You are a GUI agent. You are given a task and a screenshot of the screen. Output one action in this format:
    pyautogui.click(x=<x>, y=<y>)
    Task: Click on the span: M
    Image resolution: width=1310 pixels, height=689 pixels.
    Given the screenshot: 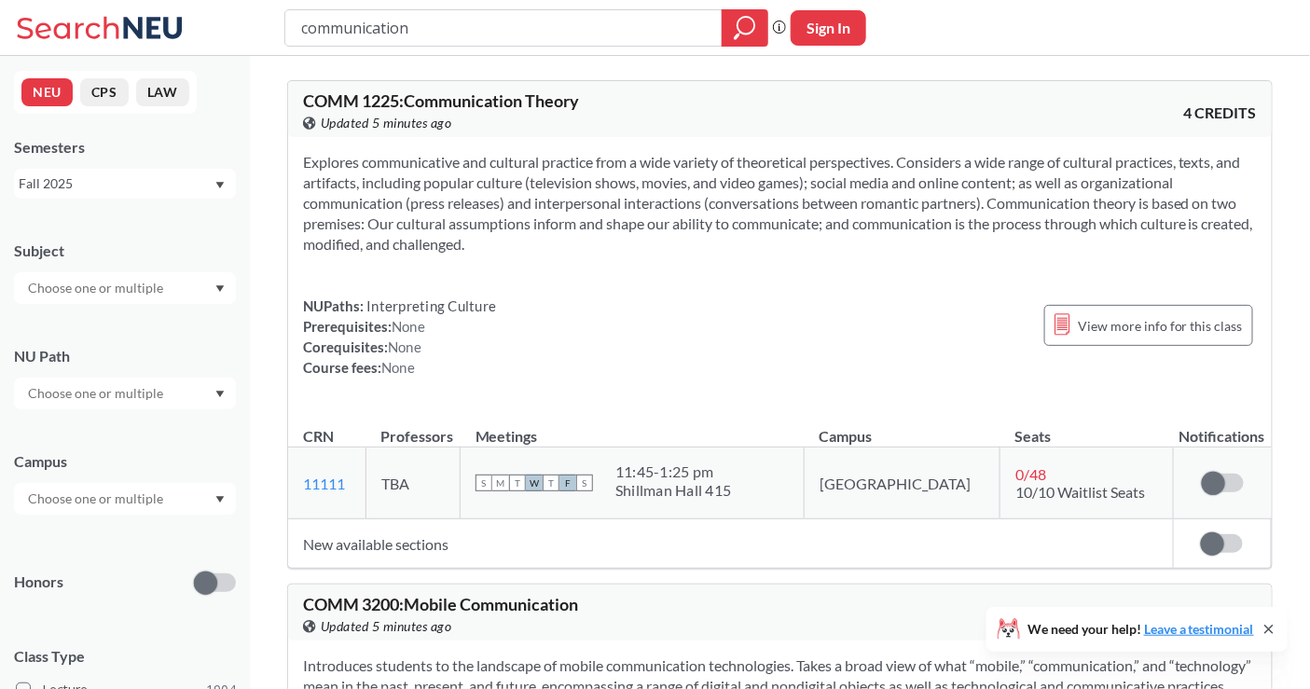 What is the action you would take?
    pyautogui.click(x=501, y=483)
    